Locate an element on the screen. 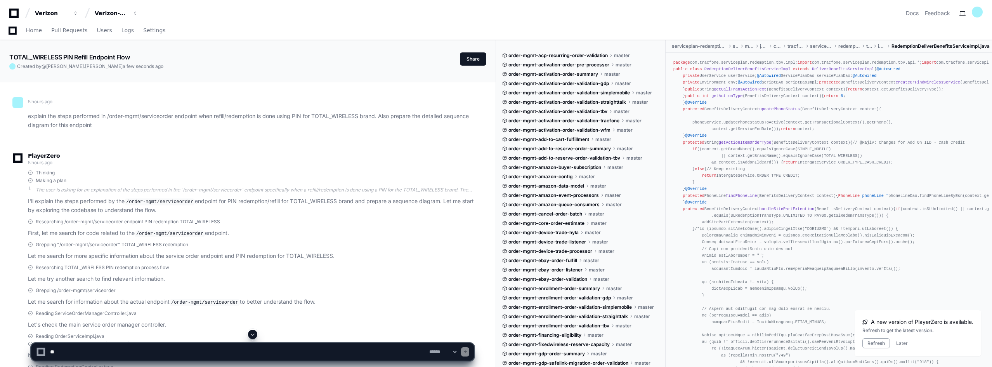  span: Grepping "/order-mgmt/serviceorder" TOTAL_WIRELESS redemption is located at coordinates (112, 245).